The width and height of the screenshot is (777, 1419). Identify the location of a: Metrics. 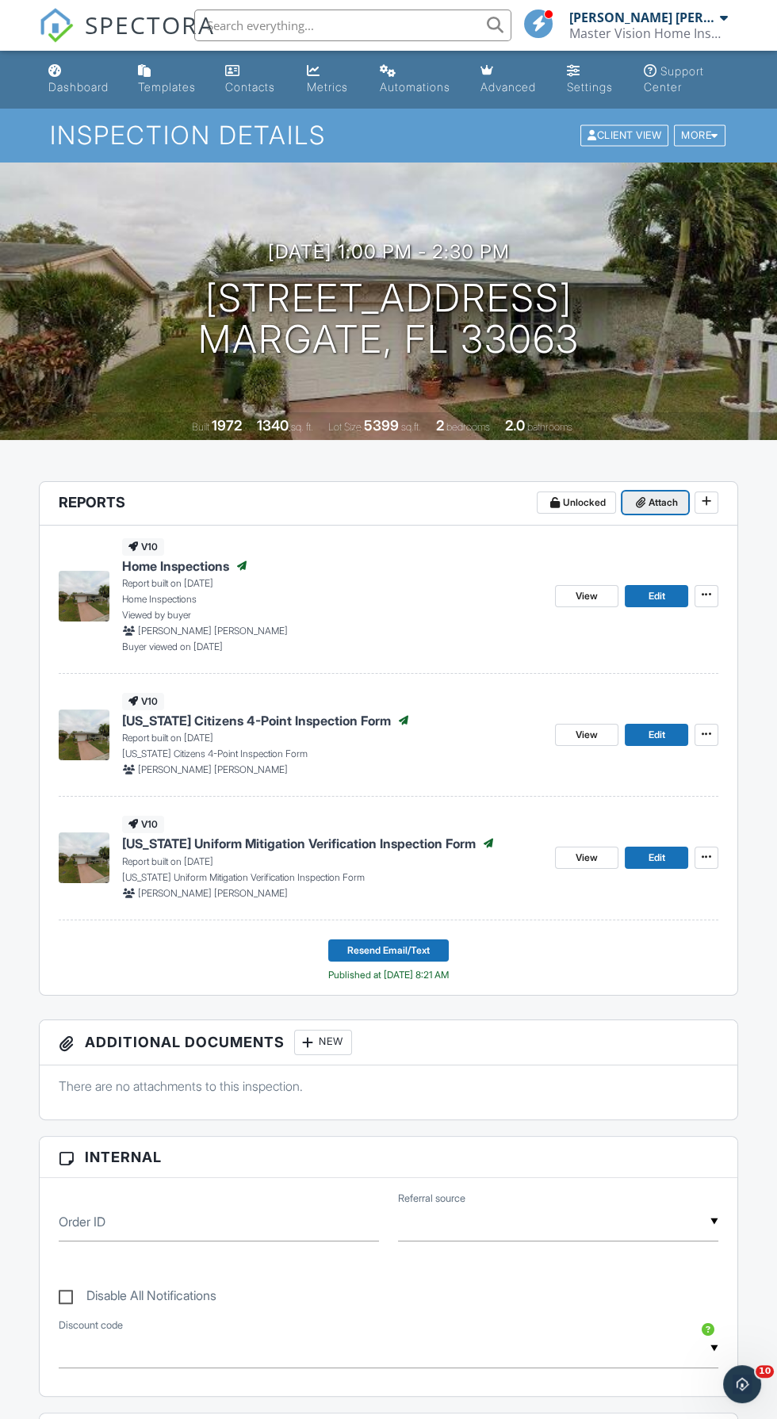
(331, 79).